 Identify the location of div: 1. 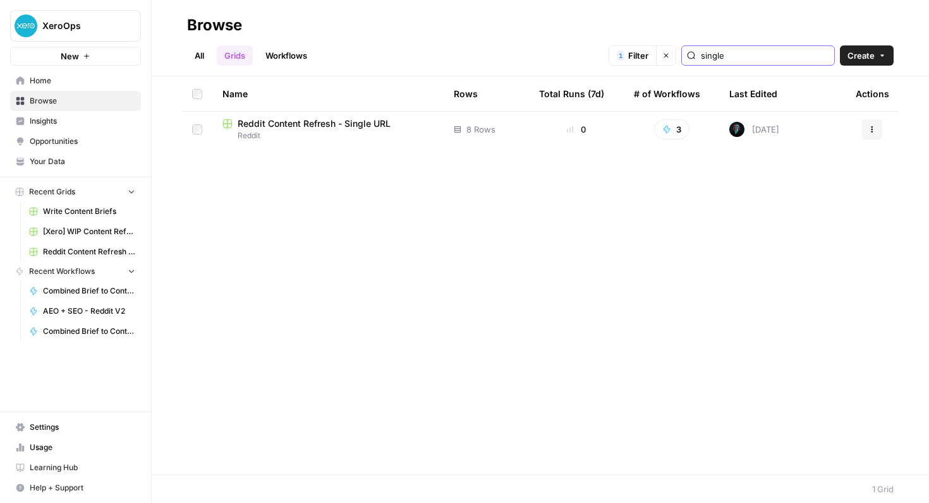
(620, 56).